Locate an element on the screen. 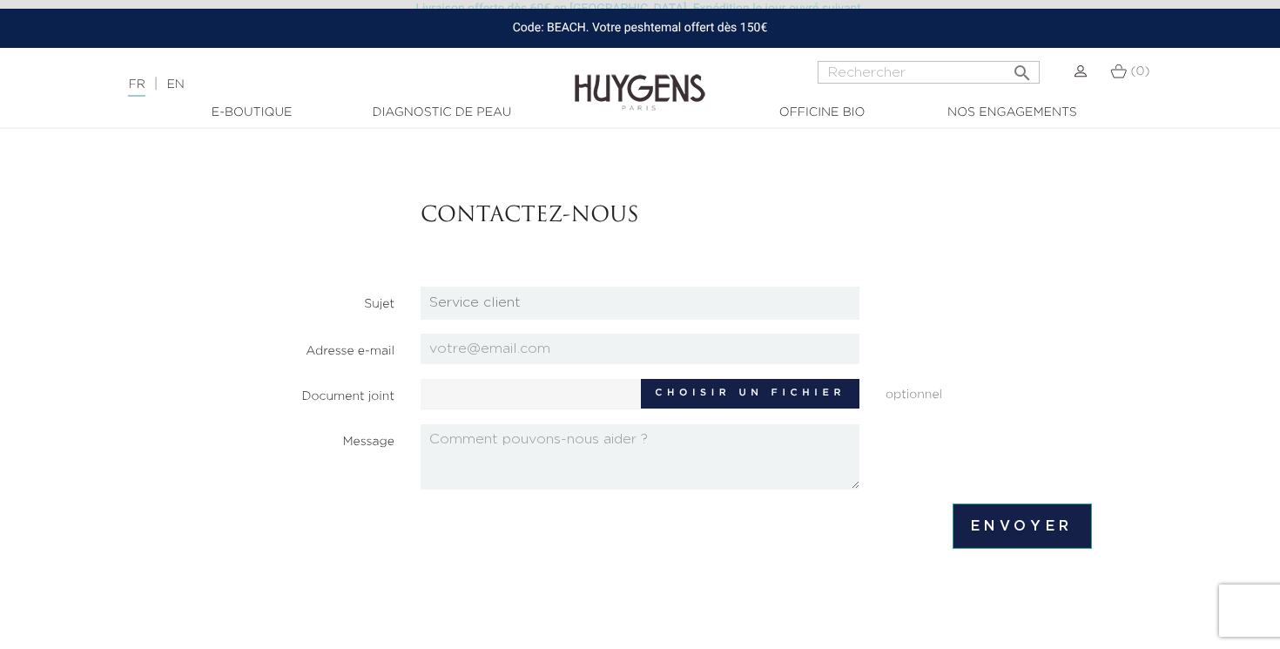 This screenshot has height=649, width=1280. span: (0) is located at coordinates (1140, 71).